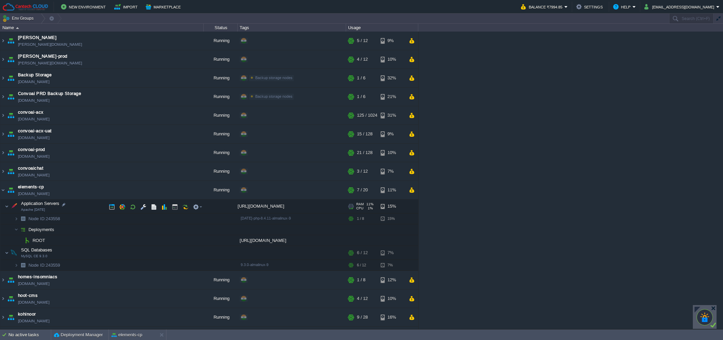  Describe the element at coordinates (25, 7) in the screenshot. I see `img: Cantech Cloud` at that location.